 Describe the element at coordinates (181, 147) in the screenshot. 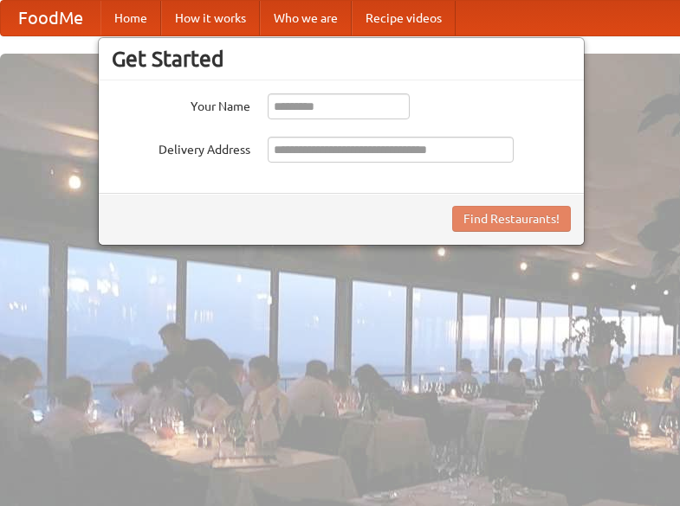

I see `label: Delivery Address` at that location.